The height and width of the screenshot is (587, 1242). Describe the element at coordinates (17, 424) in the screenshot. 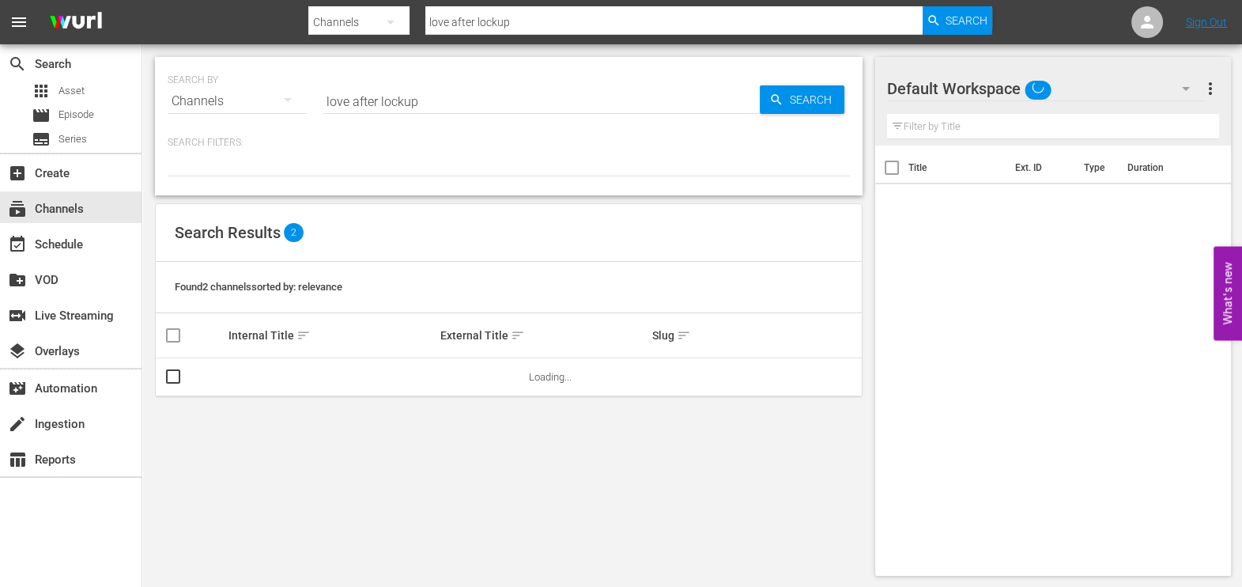

I see `span: Ingestion` at that location.